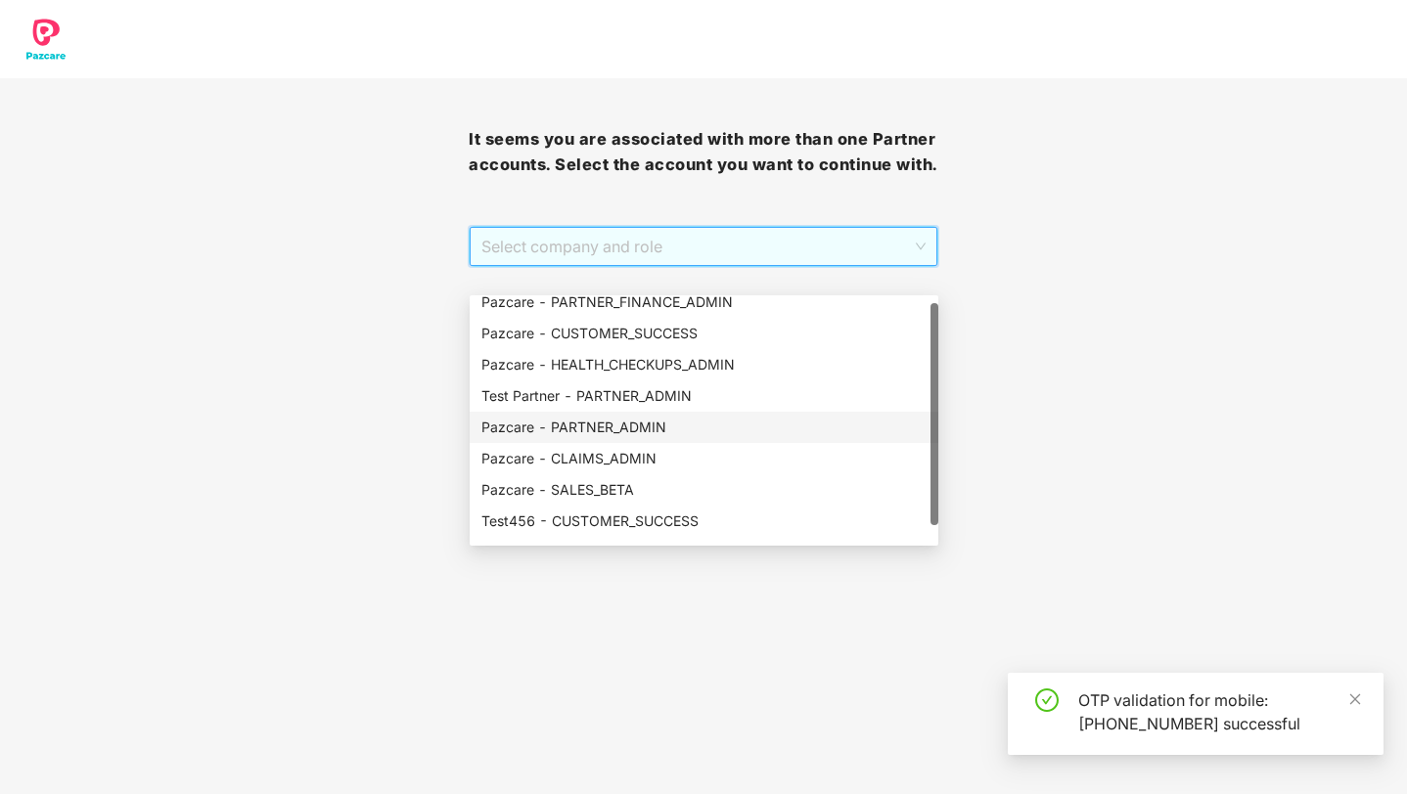 The image size is (1407, 794). Describe the element at coordinates (703, 553) in the screenshot. I see `div: Test Partner - CUSTOMER_SUCCESS` at that location.